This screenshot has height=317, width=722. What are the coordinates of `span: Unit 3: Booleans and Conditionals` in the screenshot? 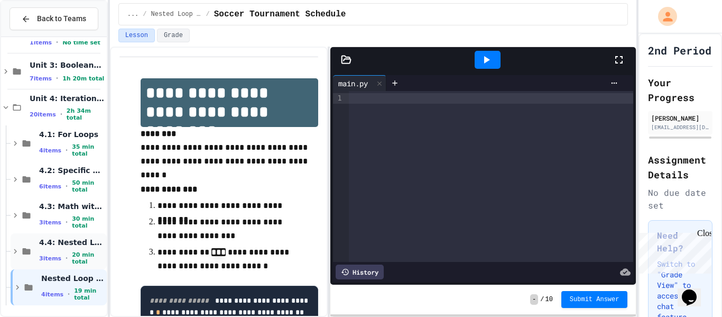 It's located at (67, 65).